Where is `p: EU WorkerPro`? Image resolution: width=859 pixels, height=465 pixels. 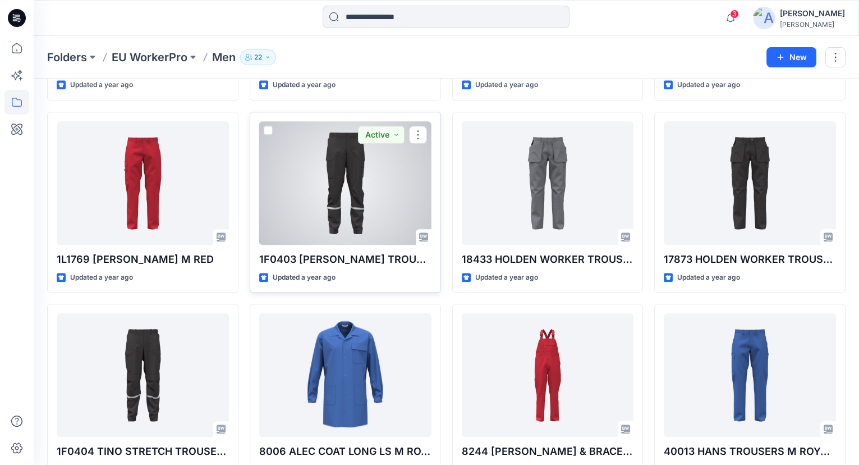
p: EU WorkerPro is located at coordinates (149, 57).